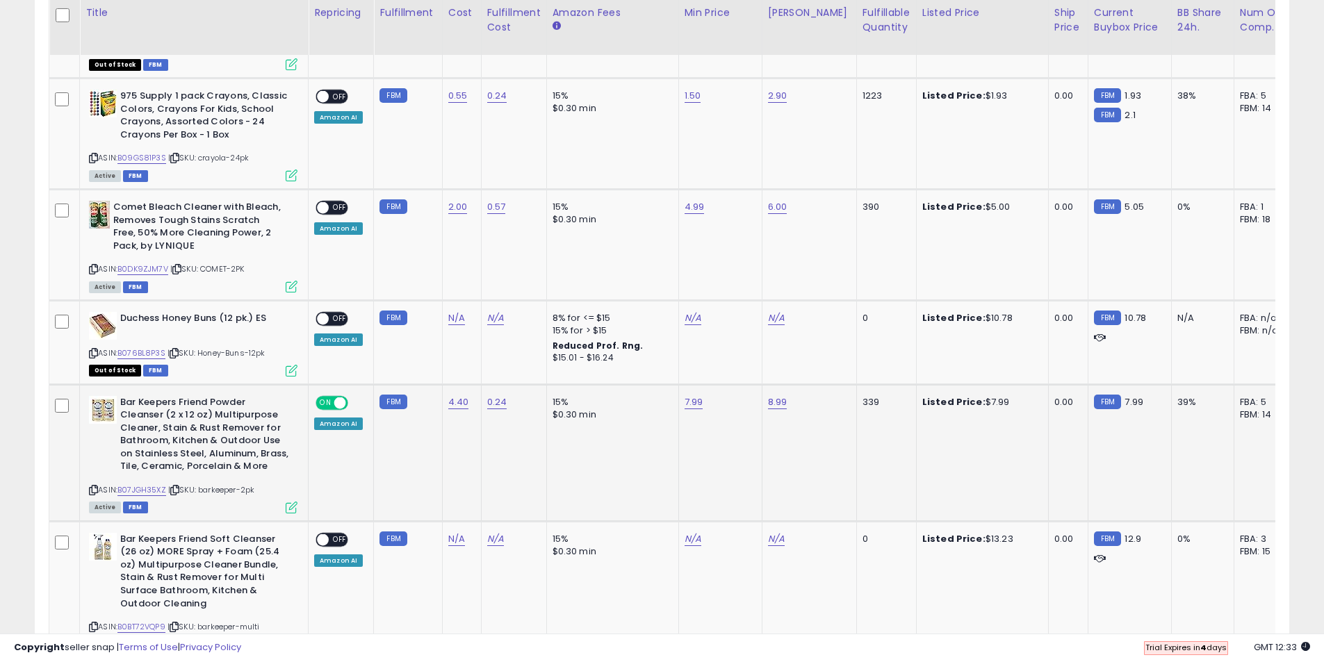  I want to click on a: 0.55, so click(458, 96).